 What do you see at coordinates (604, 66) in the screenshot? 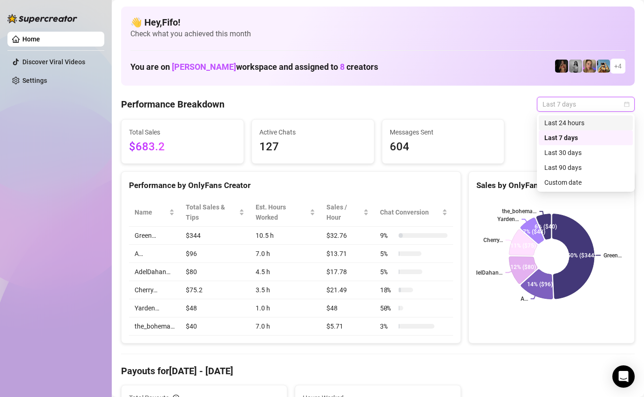
I see `img: Babydanix` at bounding box center [604, 66].